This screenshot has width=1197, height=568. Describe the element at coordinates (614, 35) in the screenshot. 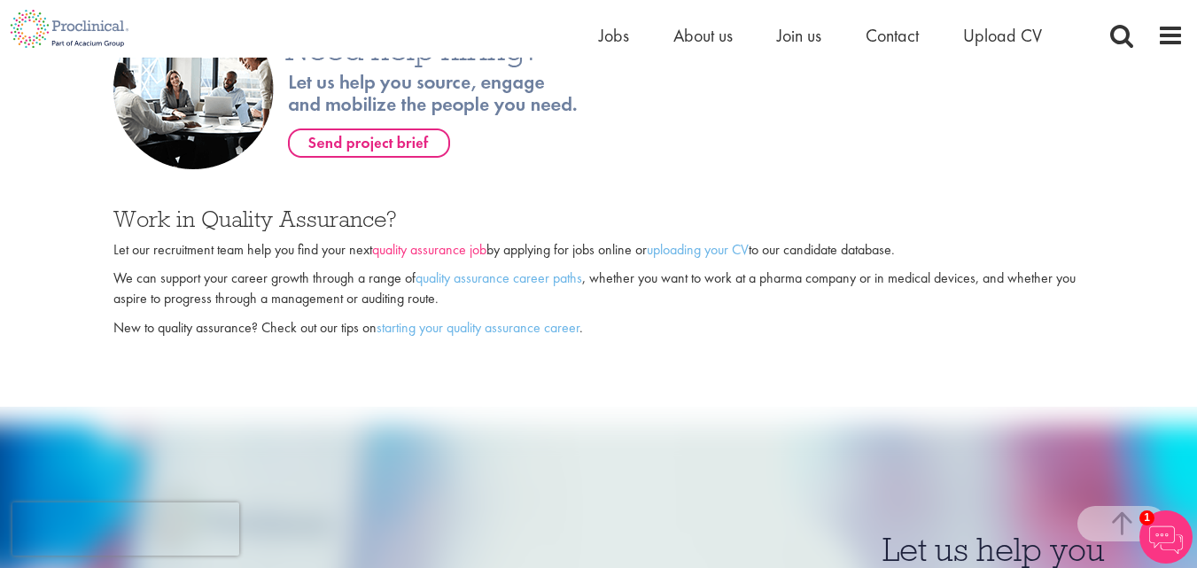

I see `span: Jobs` at that location.